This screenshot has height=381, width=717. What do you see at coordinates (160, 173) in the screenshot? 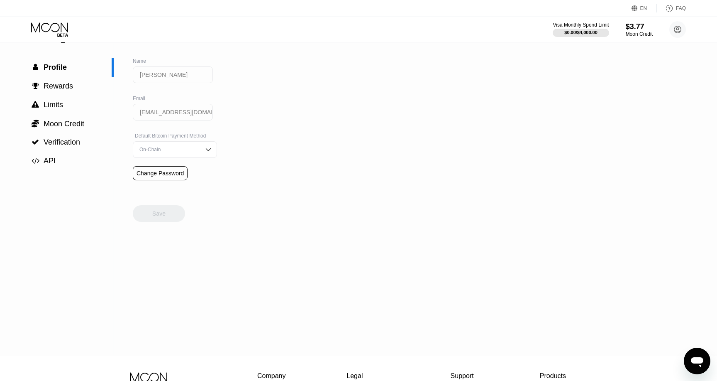
I see `div: Change Password` at bounding box center [160, 173].